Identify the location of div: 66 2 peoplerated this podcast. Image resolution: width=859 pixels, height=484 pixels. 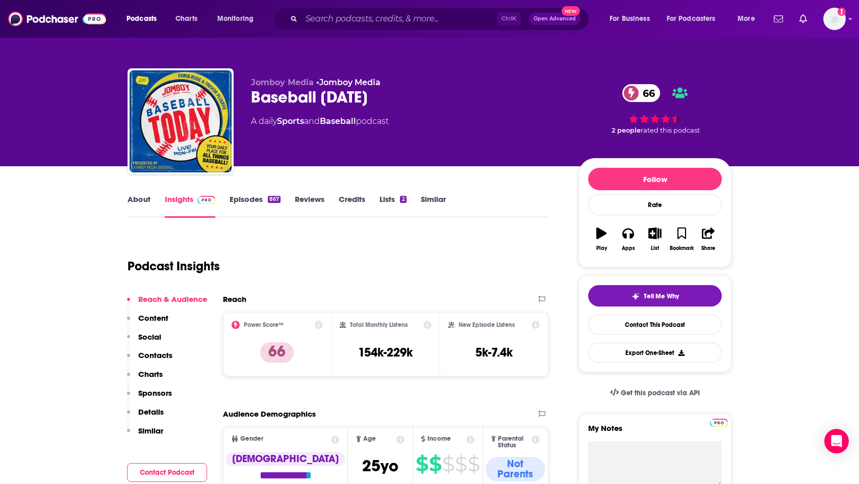
(655, 109).